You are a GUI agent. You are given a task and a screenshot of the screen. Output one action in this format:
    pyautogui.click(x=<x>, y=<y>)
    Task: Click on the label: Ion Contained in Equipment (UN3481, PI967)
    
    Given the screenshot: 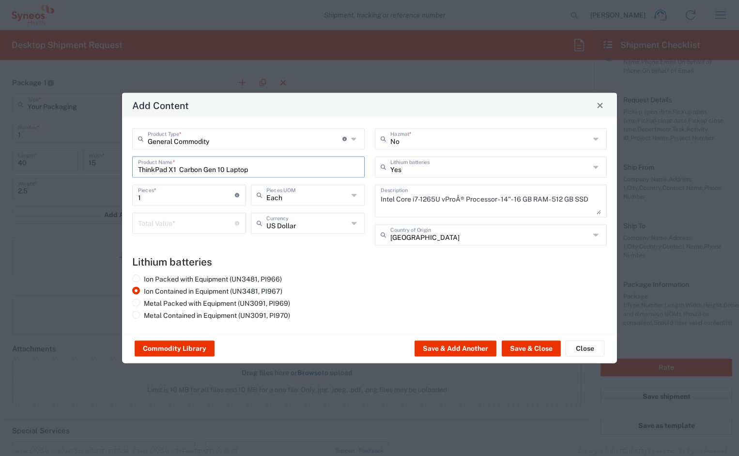 What is the action you would take?
    pyautogui.click(x=207, y=291)
    